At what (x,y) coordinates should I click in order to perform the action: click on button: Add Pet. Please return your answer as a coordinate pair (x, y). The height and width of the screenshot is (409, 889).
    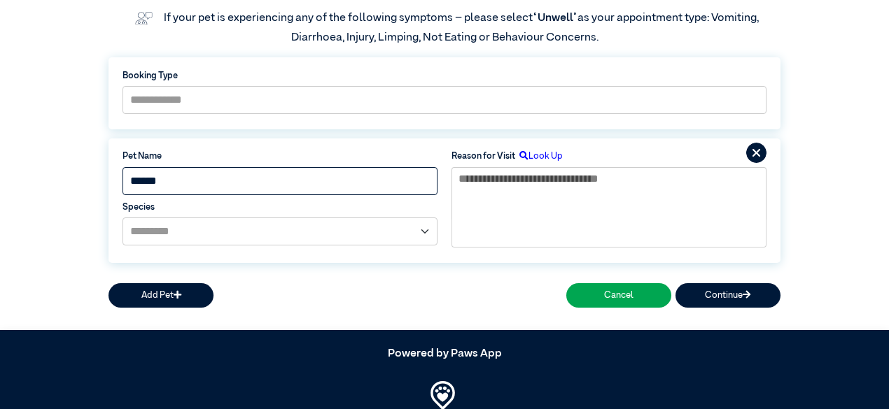
    Looking at the image, I should click on (161, 295).